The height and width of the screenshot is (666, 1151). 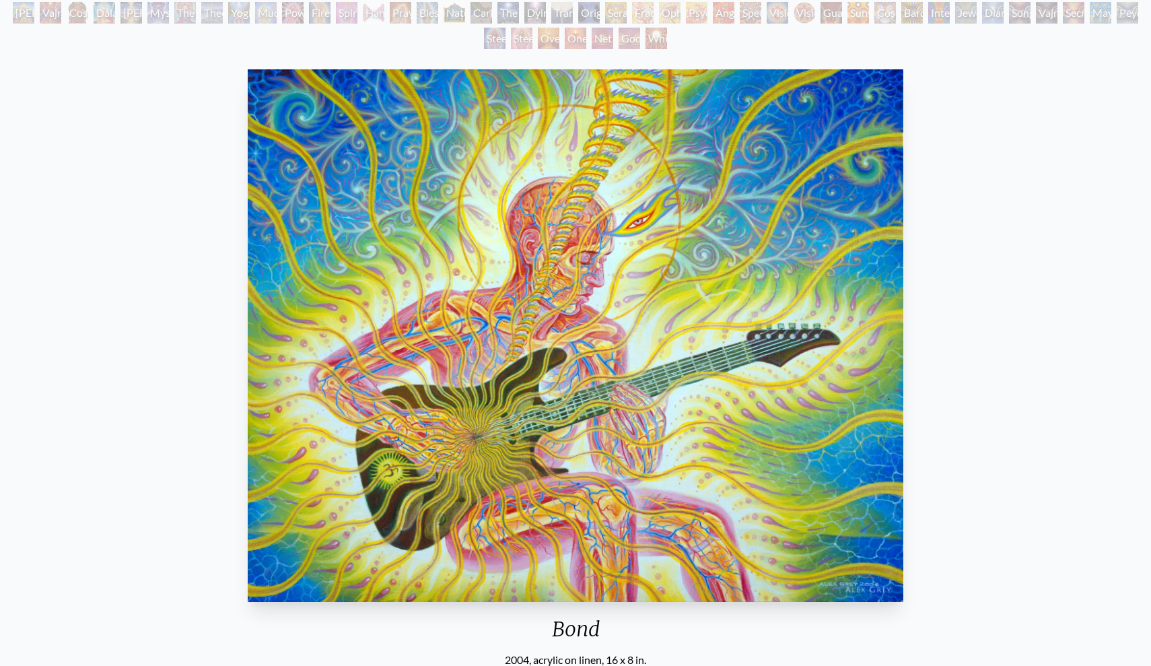 What do you see at coordinates (670, 13) in the screenshot?
I see `div: Ophanic Eyelash` at bounding box center [670, 13].